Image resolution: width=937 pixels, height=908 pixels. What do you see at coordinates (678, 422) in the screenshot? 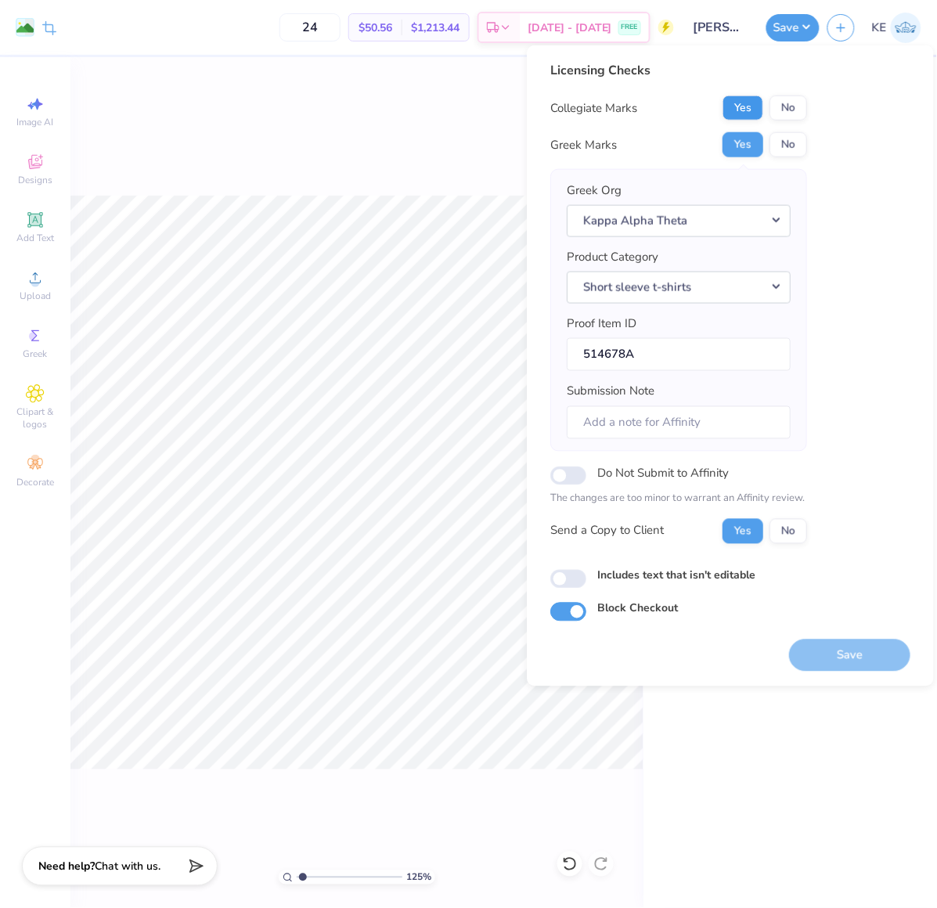
I see `input: Add a note for Affinity` at bounding box center [678, 422].